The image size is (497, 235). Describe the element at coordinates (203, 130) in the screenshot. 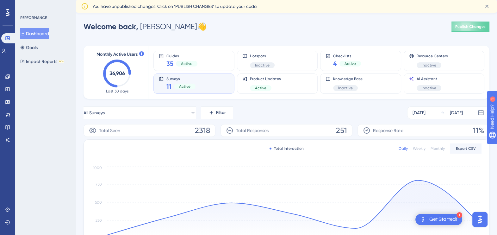

I see `span: 2318` at that location.